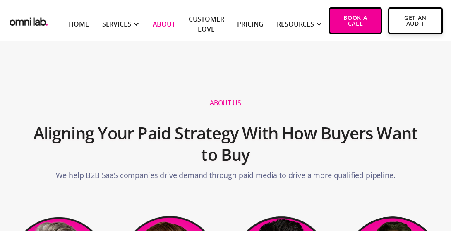  I want to click on h2: Aligning Your Paid Strategy With How Buyers Want to Buy, so click(226, 144).